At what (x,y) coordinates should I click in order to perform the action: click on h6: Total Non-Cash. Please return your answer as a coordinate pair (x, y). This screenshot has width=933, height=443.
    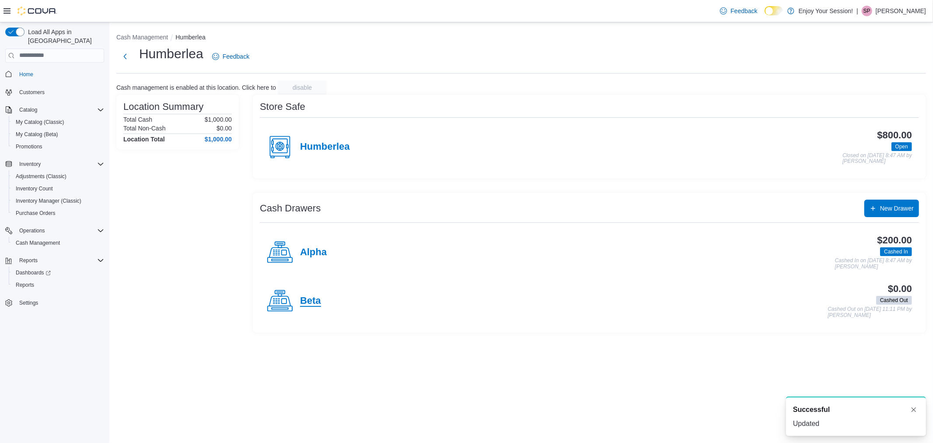
    Looking at the image, I should click on (144, 128).